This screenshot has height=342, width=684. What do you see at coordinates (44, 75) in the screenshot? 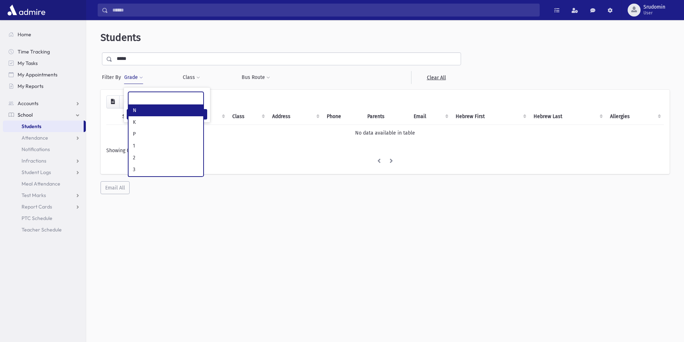
I see `a: My Appointments` at bounding box center [44, 75].